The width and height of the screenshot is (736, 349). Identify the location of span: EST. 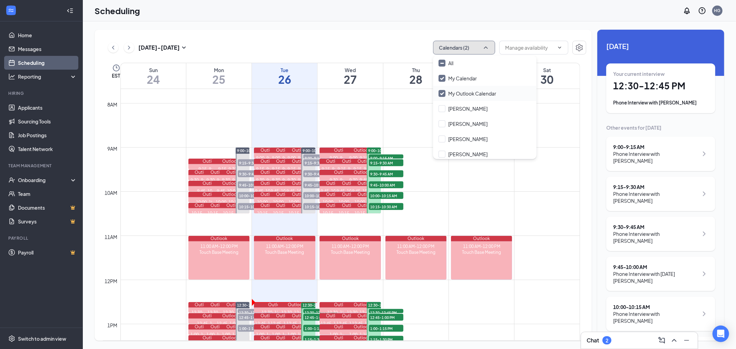
(116, 76).